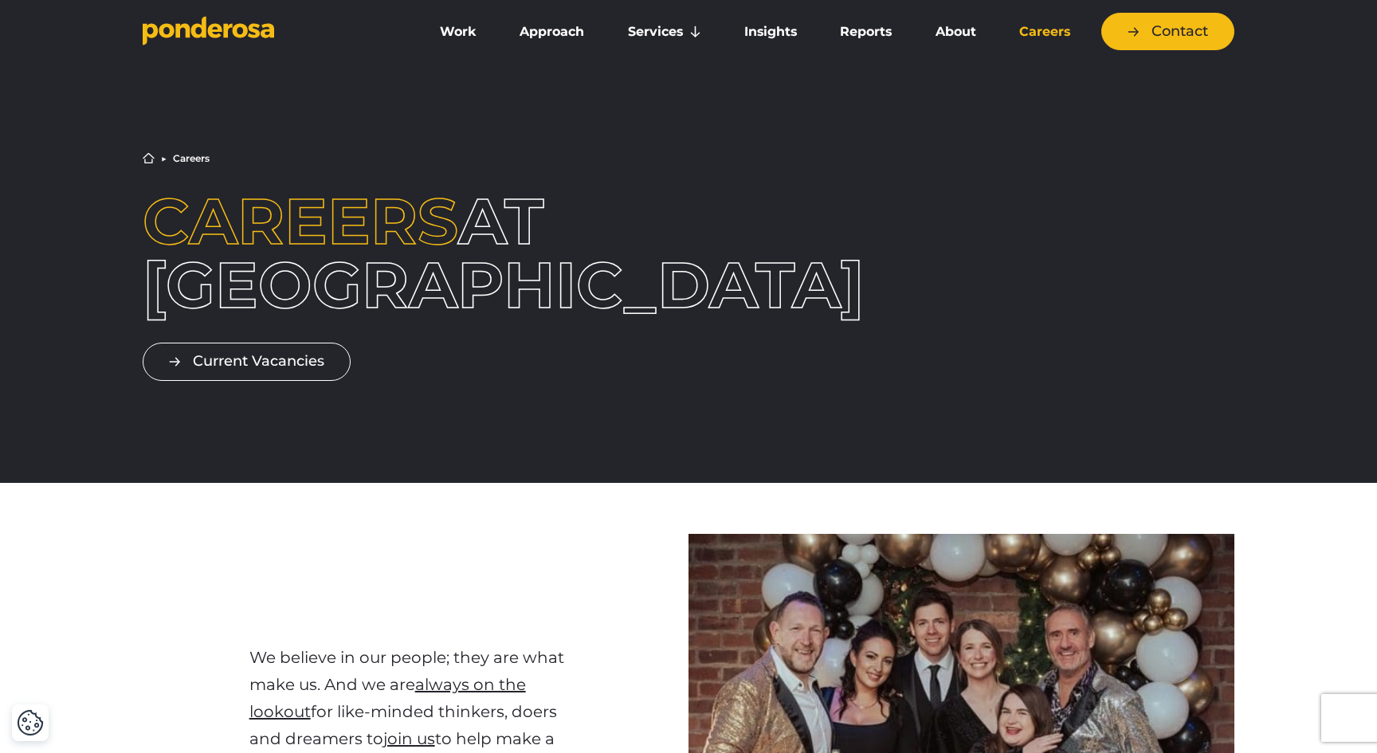  What do you see at coordinates (955, 32) in the screenshot?
I see `a: About` at bounding box center [955, 32].